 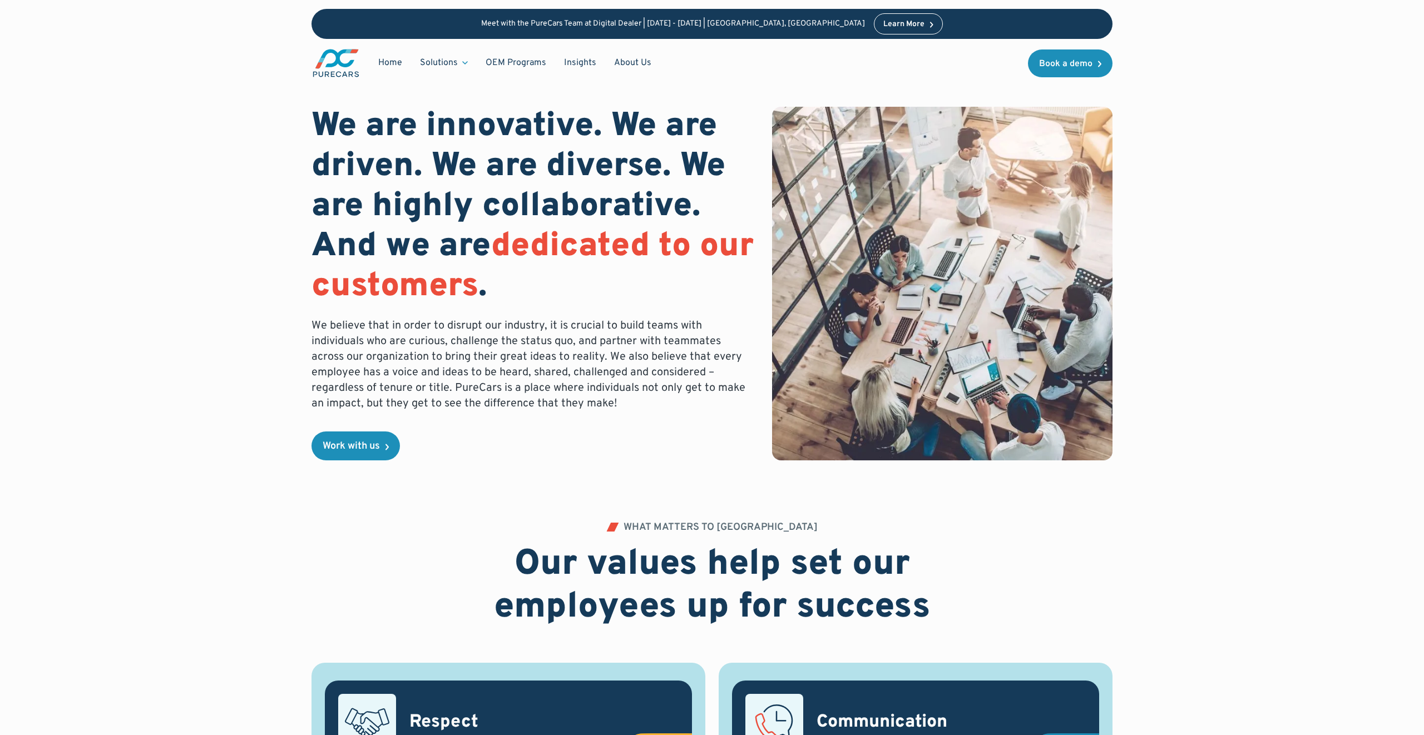 What do you see at coordinates (712, 587) in the screenshot?
I see `h2: Our values help set our employees up for success` at bounding box center [712, 587].